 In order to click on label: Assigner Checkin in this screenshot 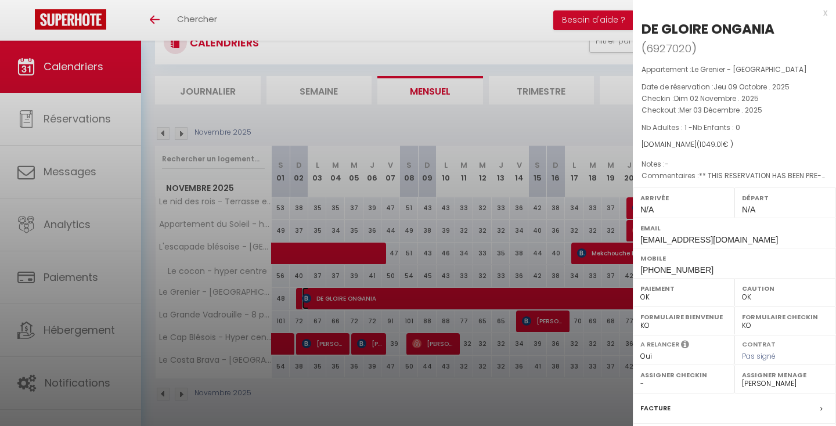, I will do `click(683, 375)`.